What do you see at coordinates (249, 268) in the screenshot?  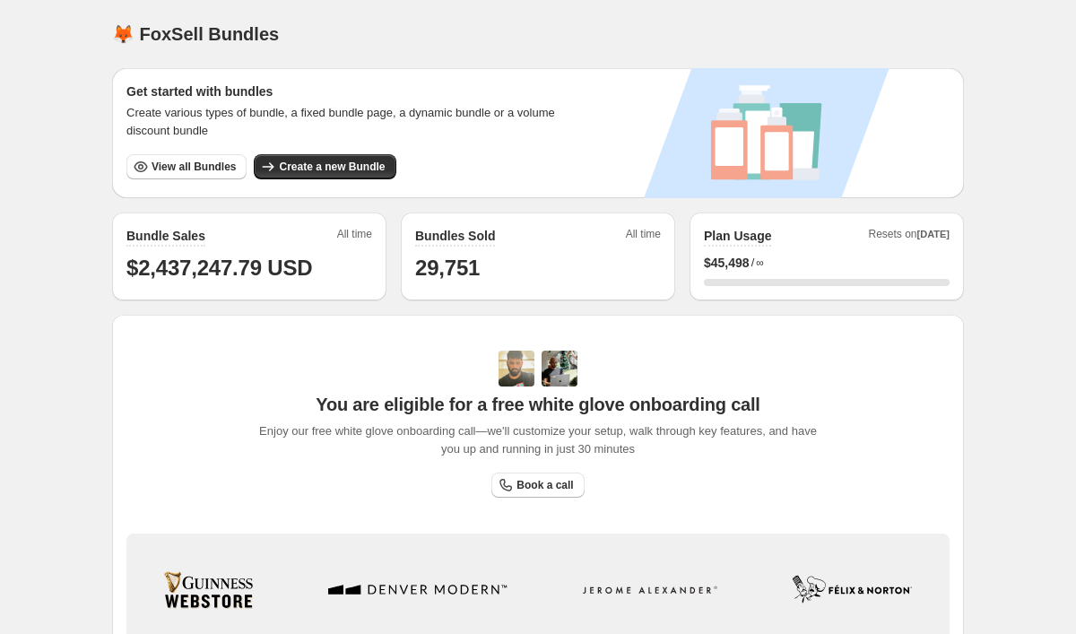 I see `h1: $2,437,247.79 USD` at bounding box center [249, 268].